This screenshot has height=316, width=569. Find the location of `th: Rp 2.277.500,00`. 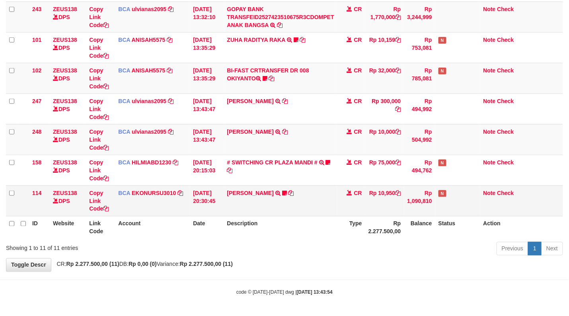

th: Rp 2.277.500,00 is located at coordinates (385, 227).